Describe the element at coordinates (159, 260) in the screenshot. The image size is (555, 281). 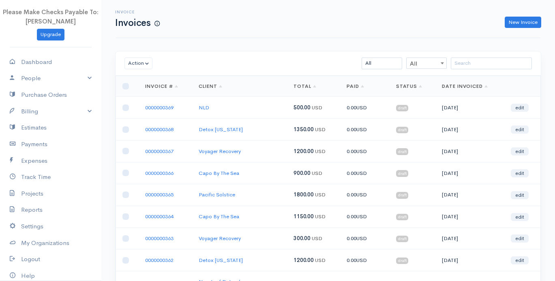
I see `a: 0000000362` at that location.